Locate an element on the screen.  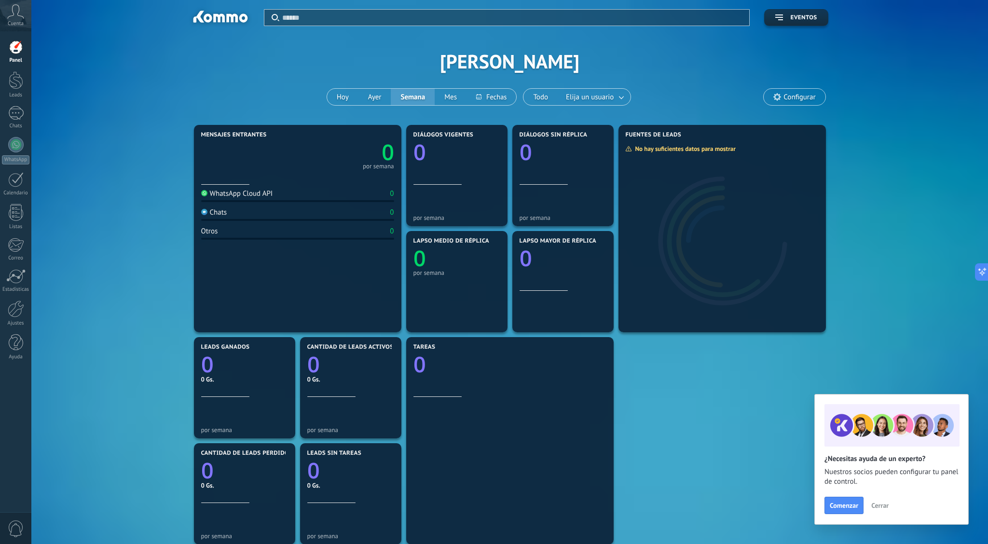
div: Correo is located at coordinates (16, 258).